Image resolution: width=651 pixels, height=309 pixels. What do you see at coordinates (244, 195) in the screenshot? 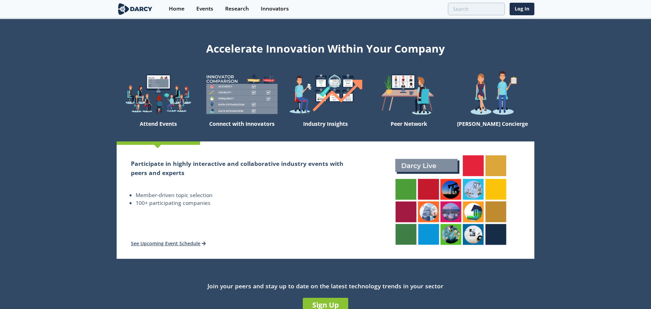
I see `li: Member-driven topic selection` at bounding box center [244, 195].